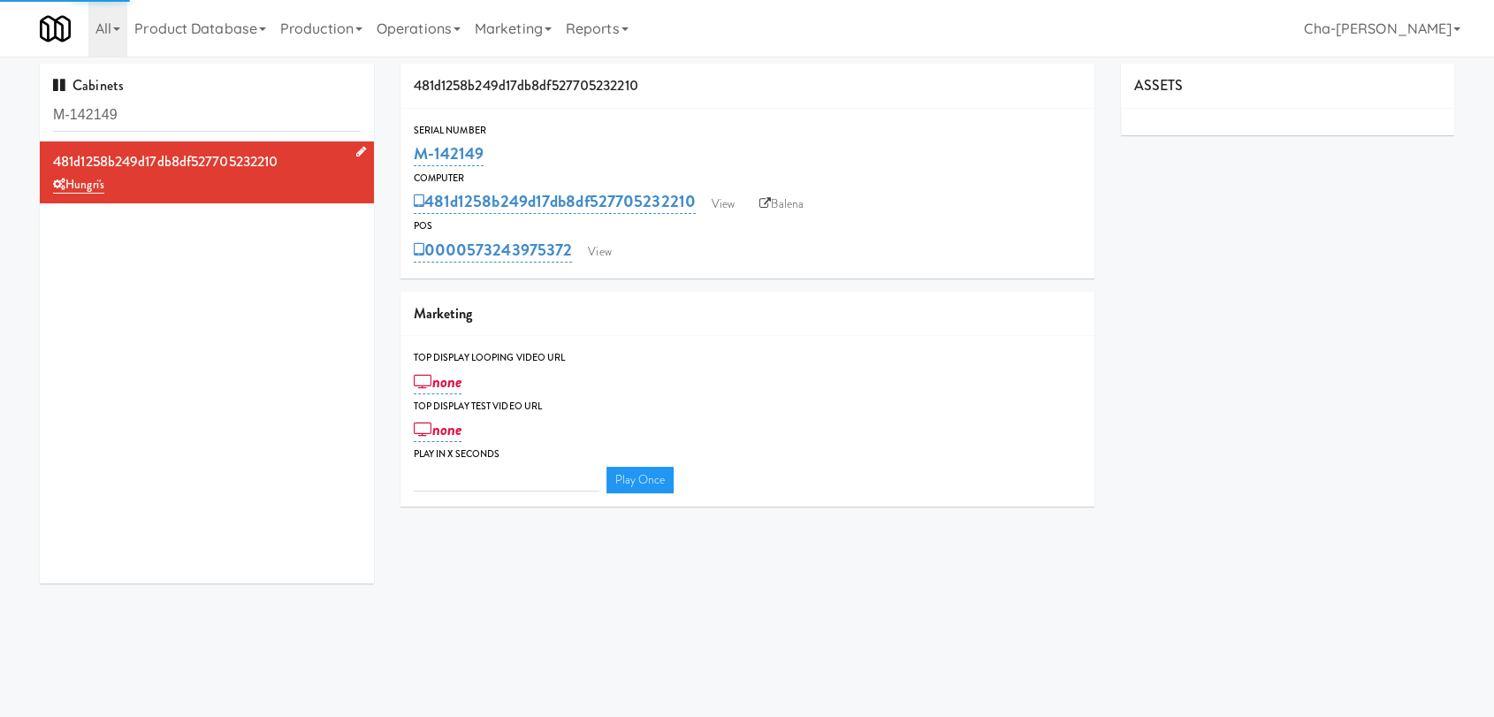  Describe the element at coordinates (207, 172) in the screenshot. I see `li: 481d1258b249d17db8df527705232210Hungri's` at that location.